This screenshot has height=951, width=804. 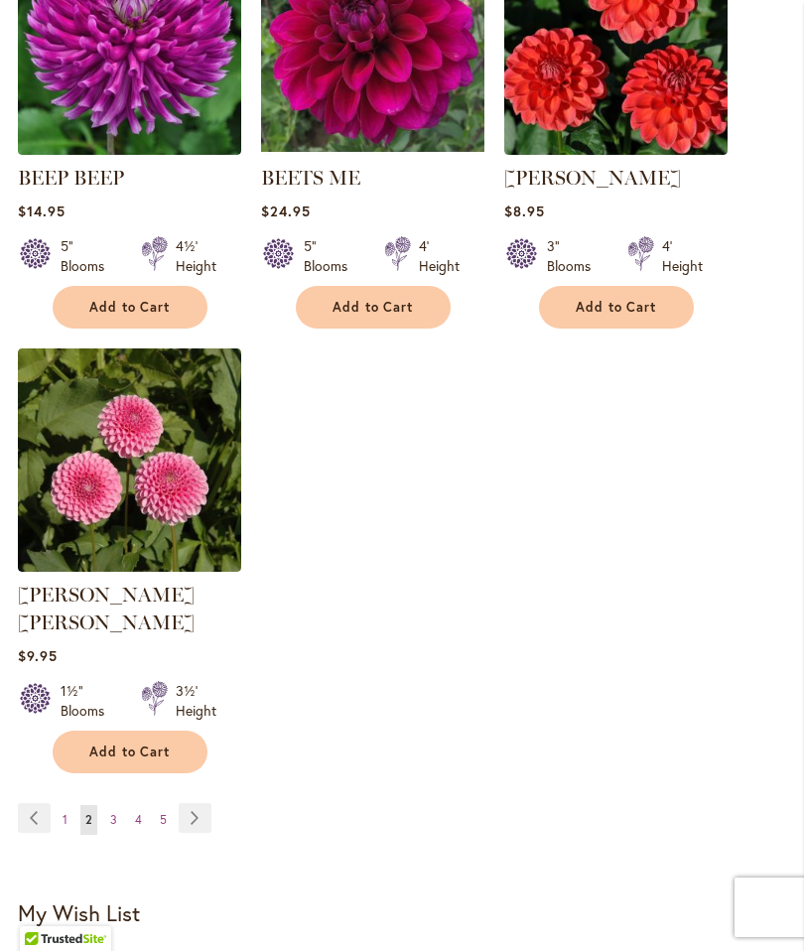 What do you see at coordinates (196, 256) in the screenshot?
I see `div: 4½' Height` at bounding box center [196, 256].